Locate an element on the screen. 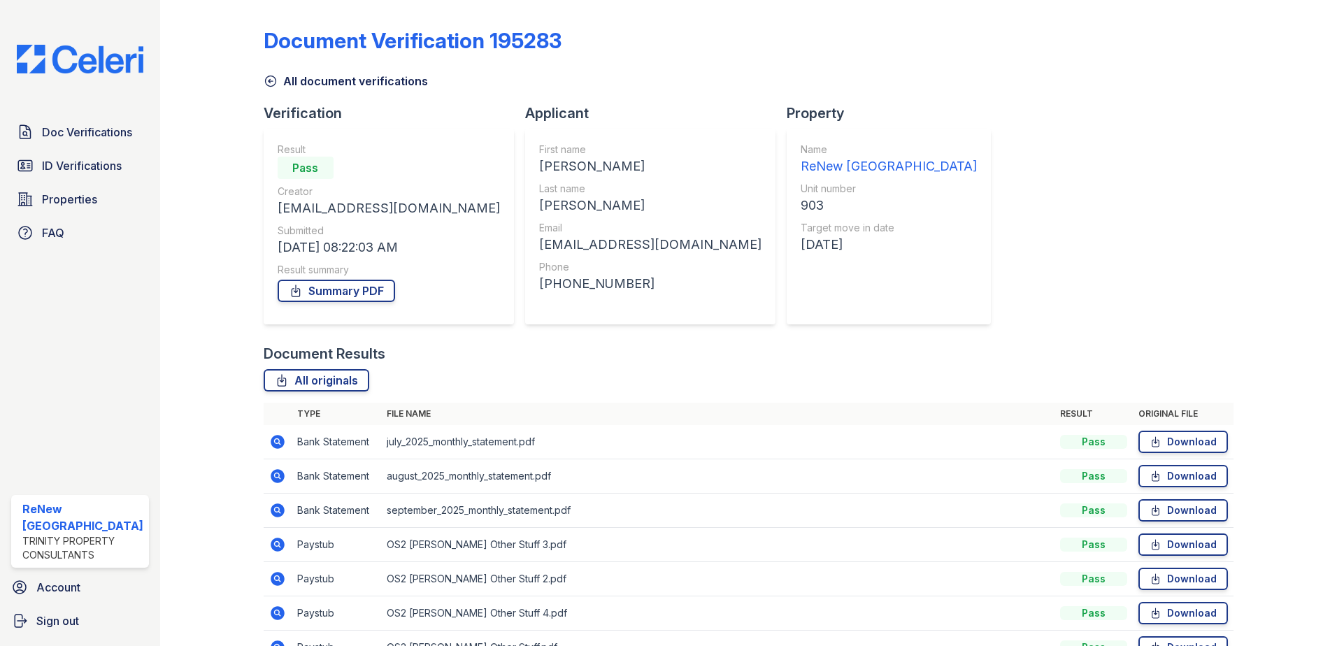  td: september_2025_monthly_statement.pdf is located at coordinates (718, 511).